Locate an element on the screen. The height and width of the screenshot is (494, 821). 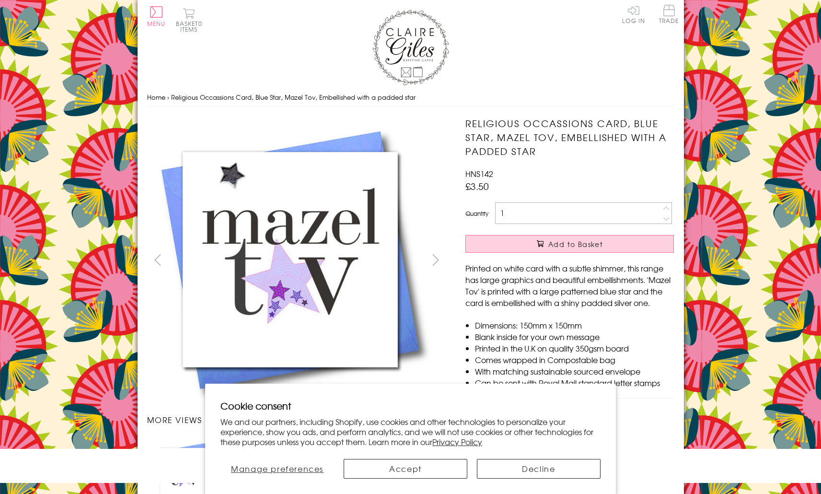
span: Menu is located at coordinates (156, 23).